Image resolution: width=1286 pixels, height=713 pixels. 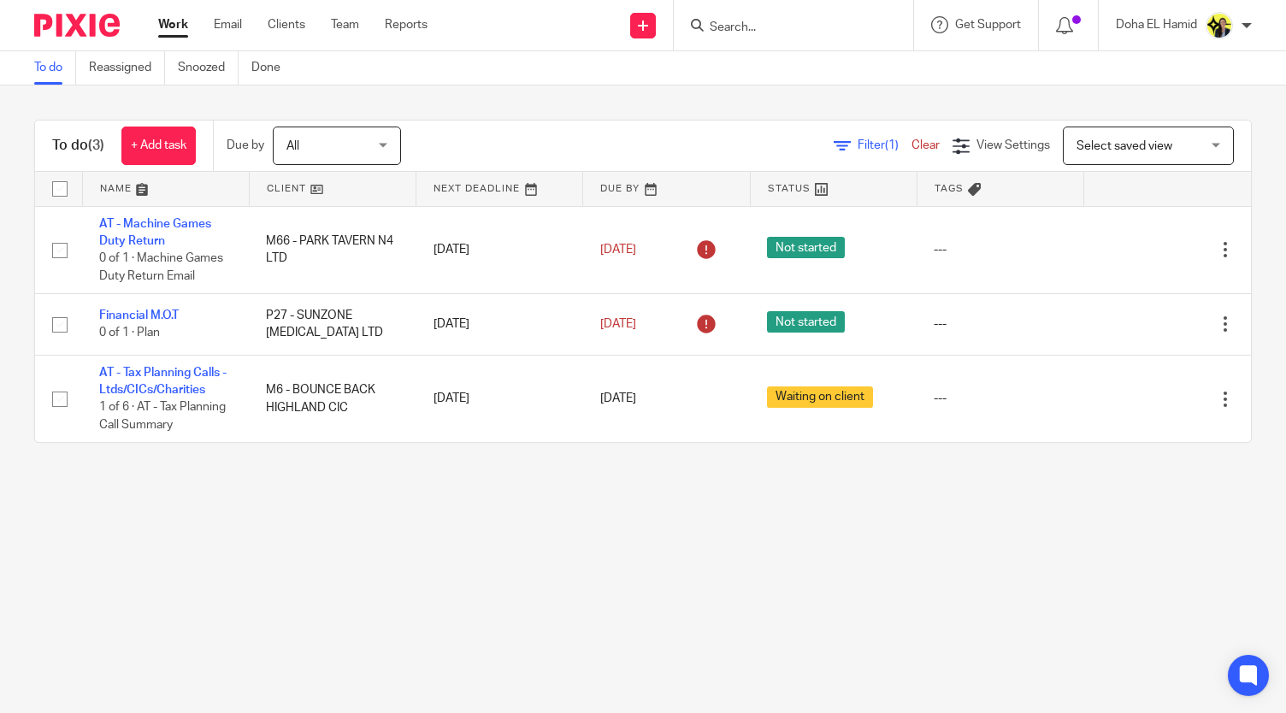 I want to click on a: Team, so click(x=344, y=25).